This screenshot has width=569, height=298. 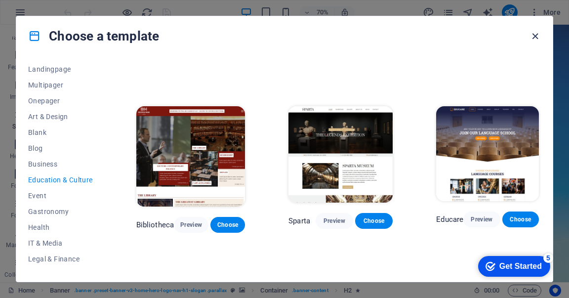 I want to click on span: Legal & Finance, so click(x=60, y=259).